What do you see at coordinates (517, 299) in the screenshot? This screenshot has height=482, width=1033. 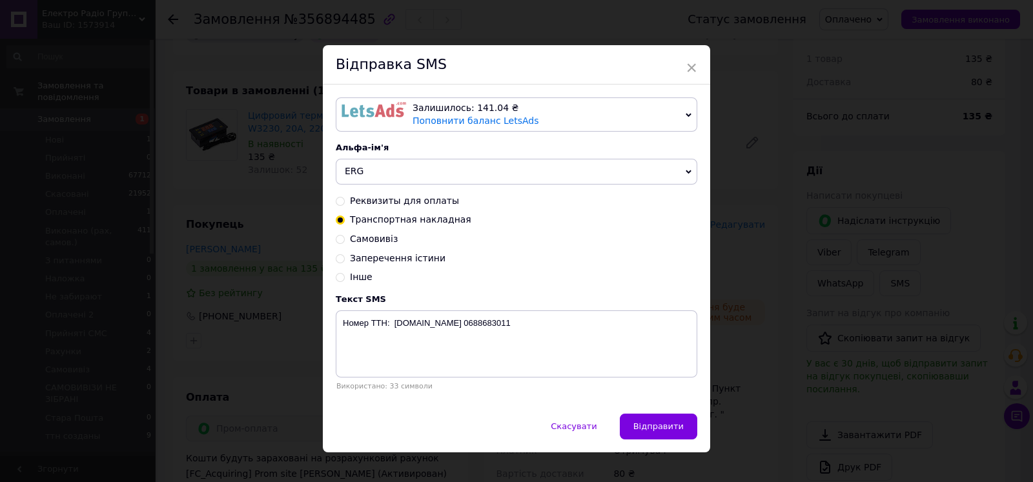 I see `div: Текст SMS` at bounding box center [517, 299].